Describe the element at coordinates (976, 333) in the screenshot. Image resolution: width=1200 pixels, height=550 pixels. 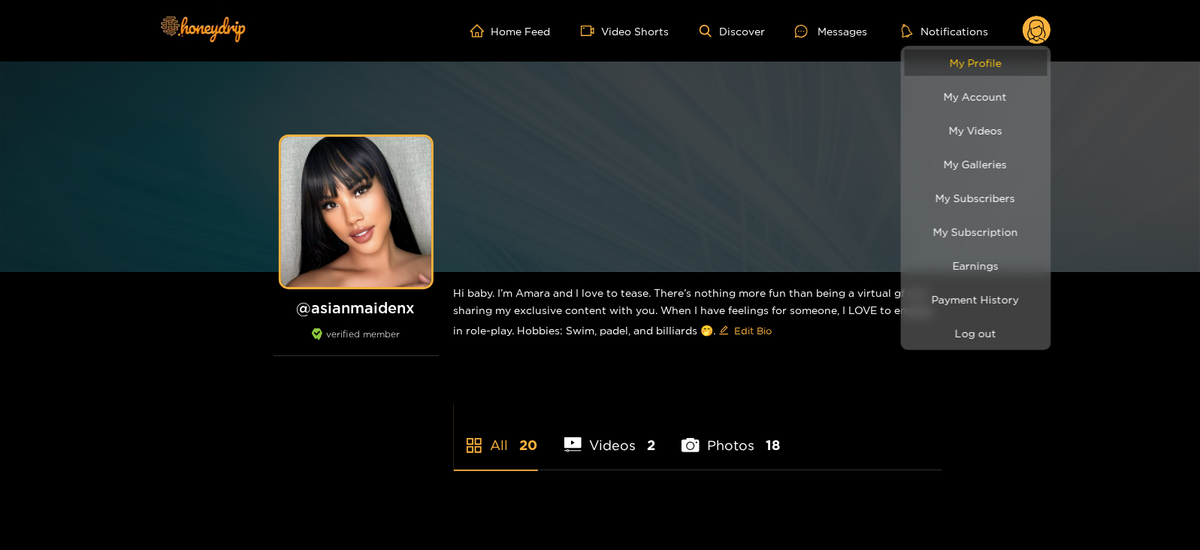
I see `button: Log out` at that location.